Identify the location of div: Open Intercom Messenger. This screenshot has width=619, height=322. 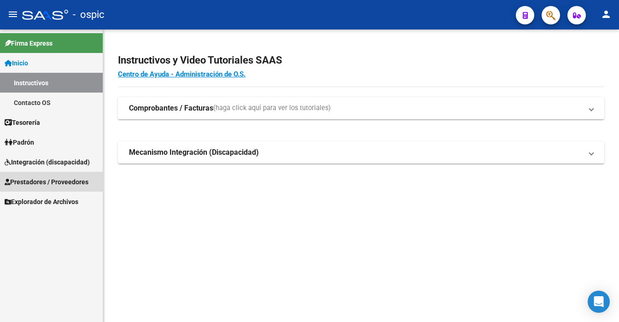
(598, 301).